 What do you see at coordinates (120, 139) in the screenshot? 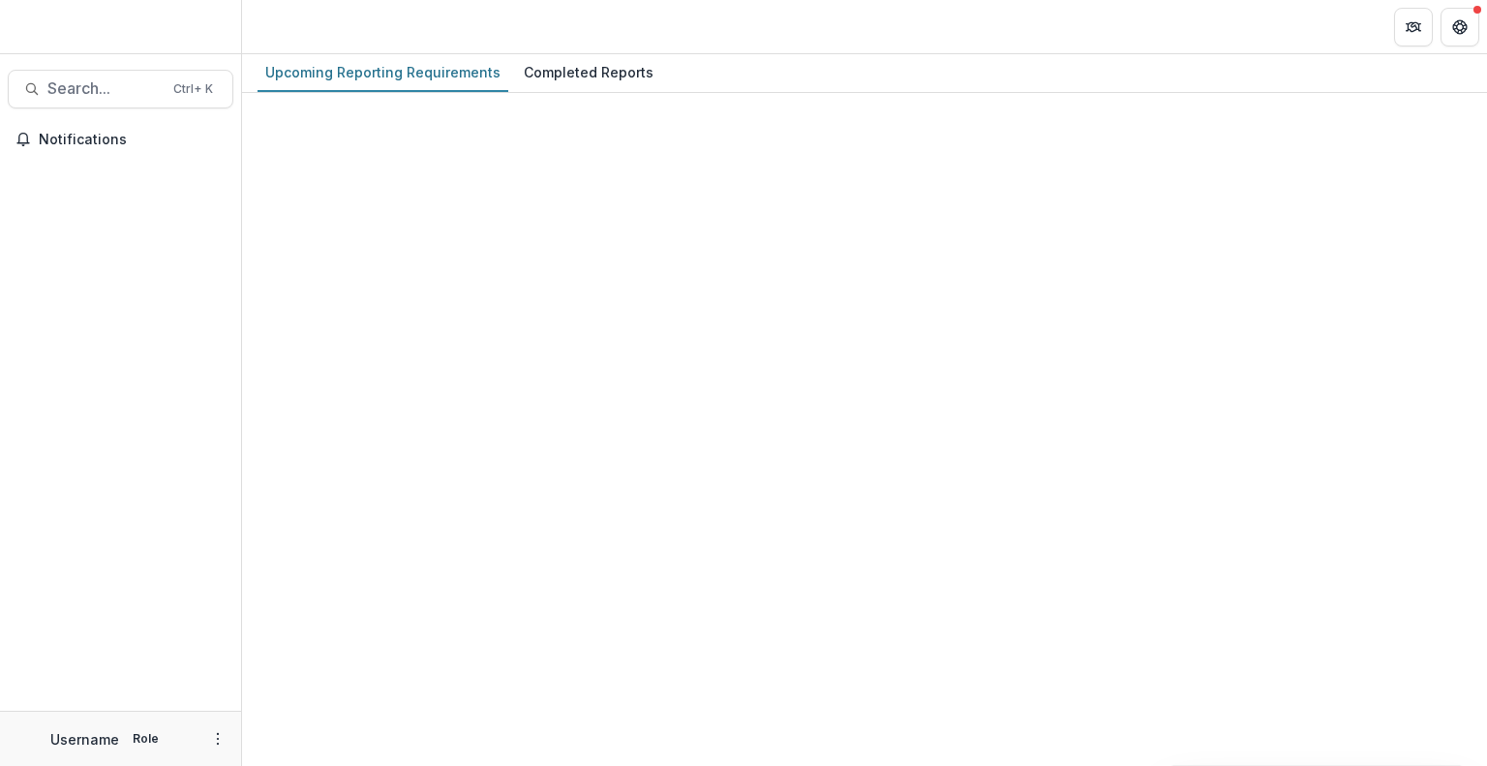
I see `button: Notifications` at bounding box center [120, 139].